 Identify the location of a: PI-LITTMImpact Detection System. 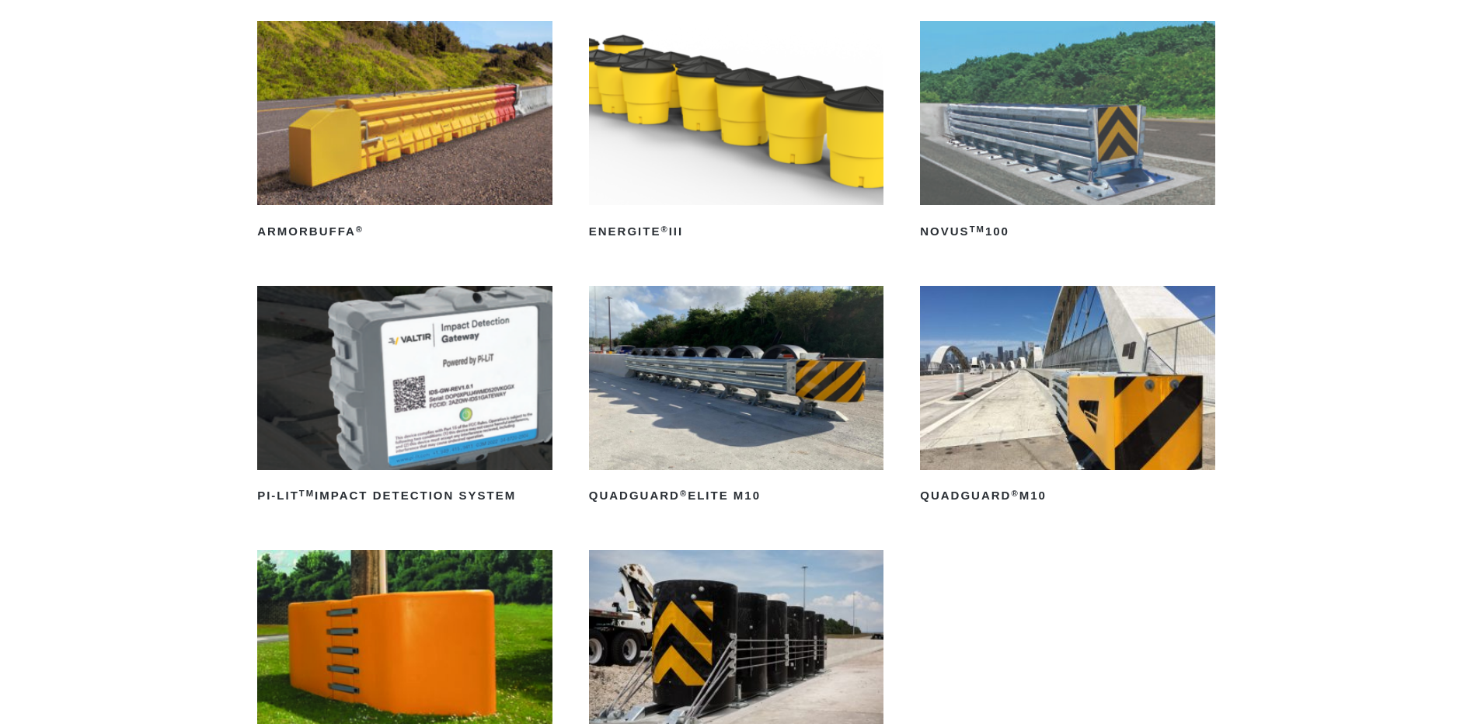
(405, 397).